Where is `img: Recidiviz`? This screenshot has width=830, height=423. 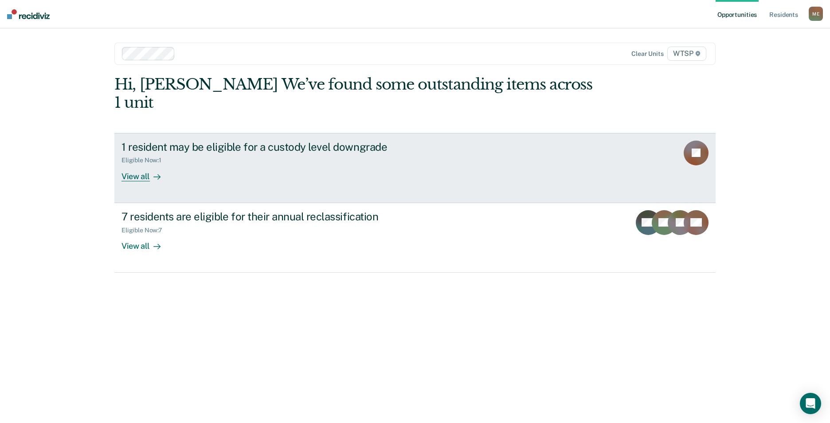
img: Recidiviz is located at coordinates (28, 14).